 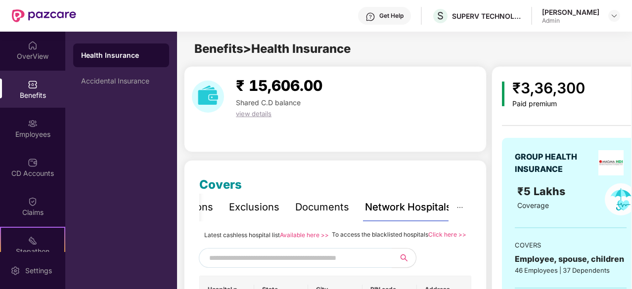 I want to click on img: svg+xml;base64,PHN2ZyB4bWxucz0iaHR0cDovL3d3dy53My5vcmcvMjAwMC9zdmciIHdpZHRoPSIyMSIgaGVpZ2h0PSIyMC..., so click(x=33, y=241).